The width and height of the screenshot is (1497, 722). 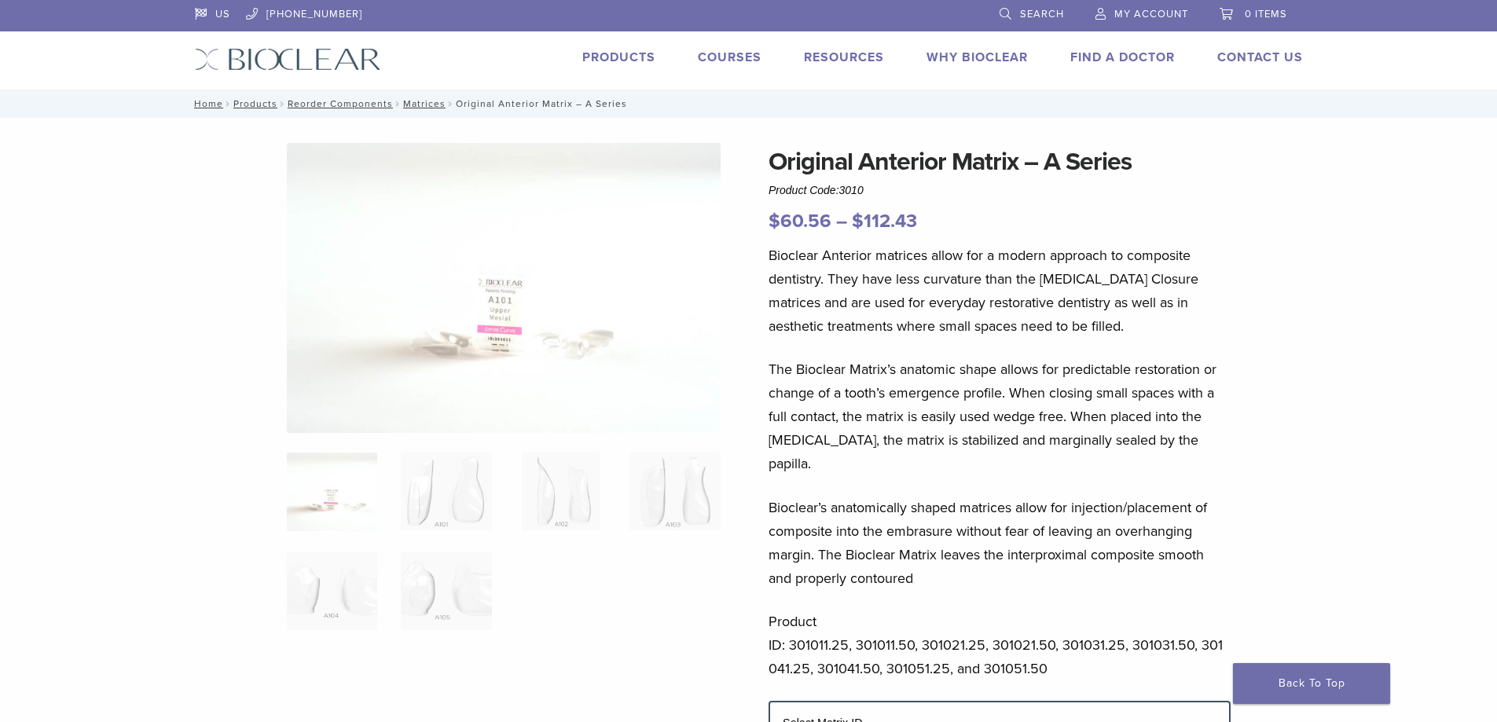 What do you see at coordinates (999, 543) in the screenshot?
I see `p: Bioclear’s anatomically shaped matrices allow for injection/placement of composite into the embra...` at bounding box center [999, 543].